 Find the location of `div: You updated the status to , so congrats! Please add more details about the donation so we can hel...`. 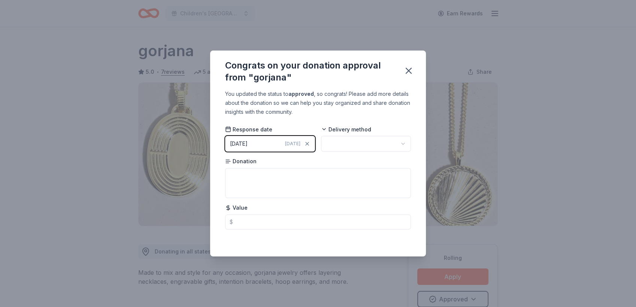

div: You updated the status to , so congrats! Please add more details about the donation so we can hel... is located at coordinates (318, 103).